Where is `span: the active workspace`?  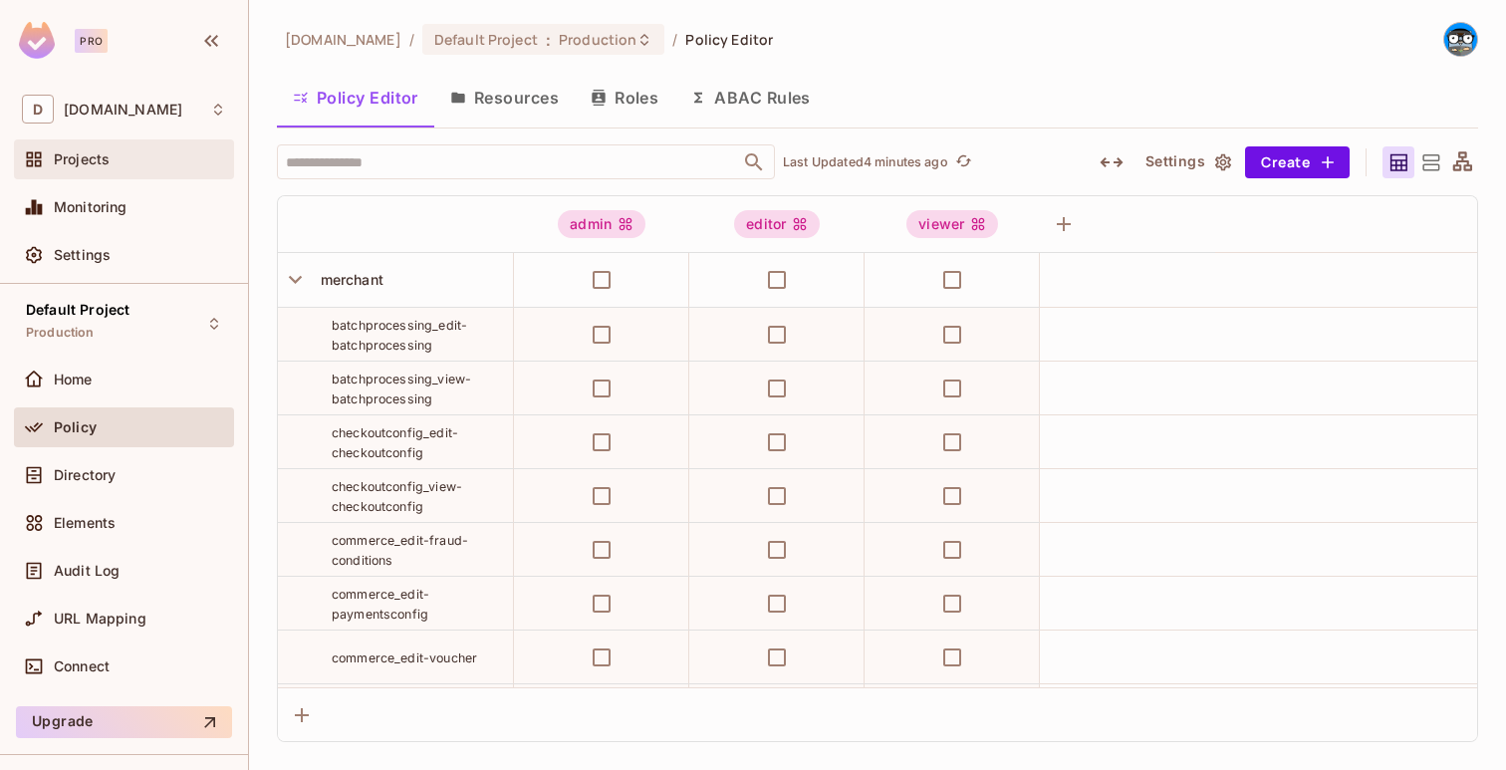 span: the active workspace is located at coordinates (343, 39).